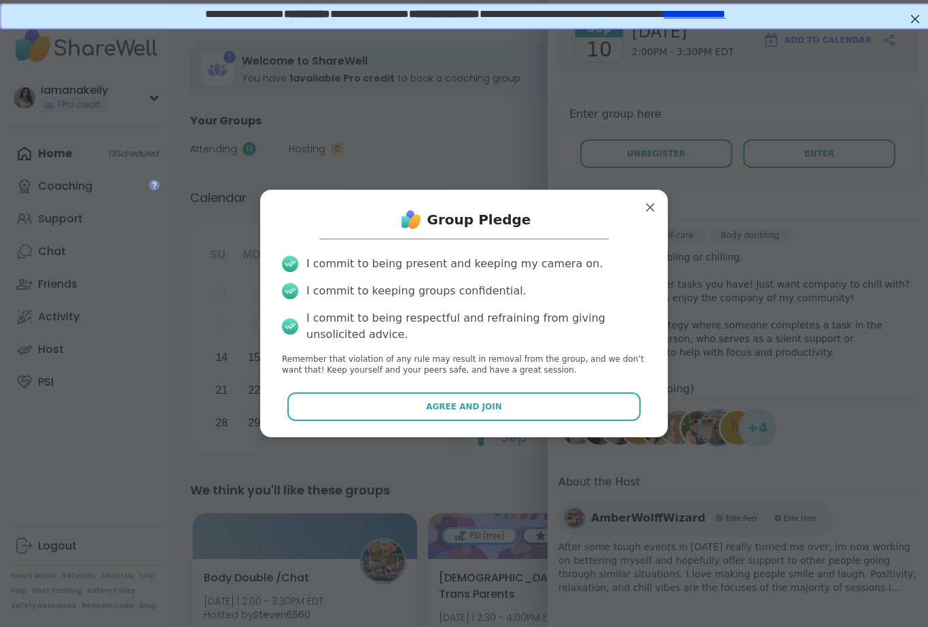 Image resolution: width=928 pixels, height=627 pixels. I want to click on button: Agree and Join, so click(464, 406).